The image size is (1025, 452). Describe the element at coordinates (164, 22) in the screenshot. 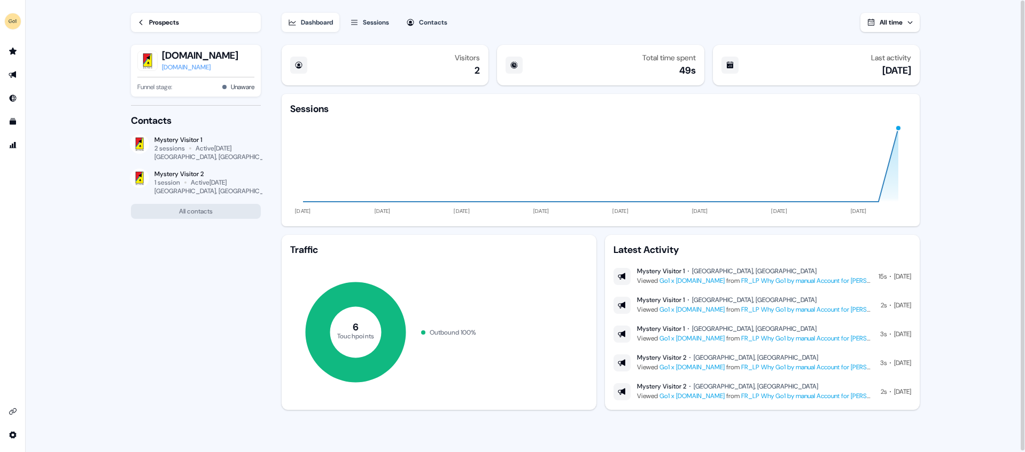

I see `div: Prospects` at that location.